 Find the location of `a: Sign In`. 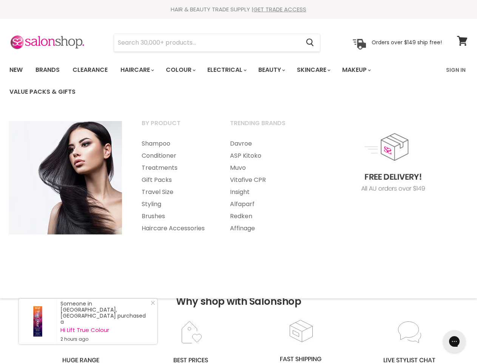

a: Sign In is located at coordinates (456, 70).